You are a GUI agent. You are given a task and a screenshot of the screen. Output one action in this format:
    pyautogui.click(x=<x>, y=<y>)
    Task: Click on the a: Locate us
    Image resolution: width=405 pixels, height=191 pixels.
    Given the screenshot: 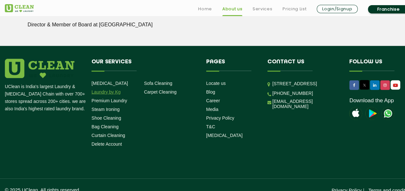 What is the action you would take?
    pyautogui.click(x=216, y=83)
    